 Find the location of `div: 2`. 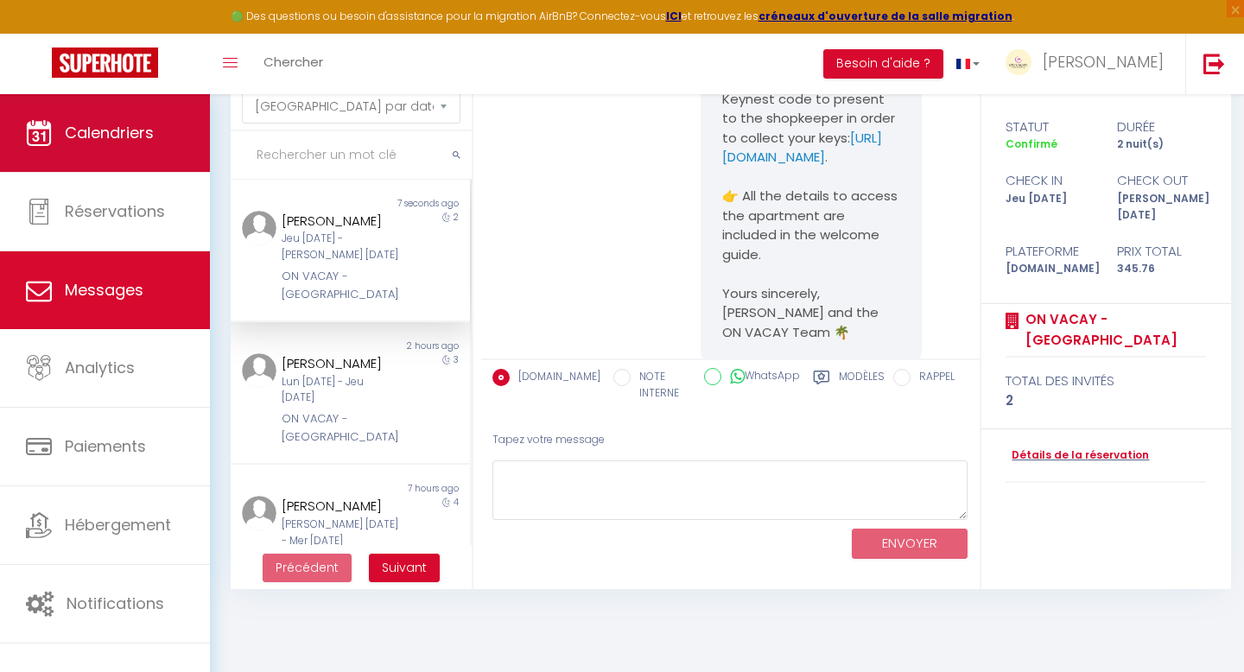

div: 2 is located at coordinates (1106, 401).